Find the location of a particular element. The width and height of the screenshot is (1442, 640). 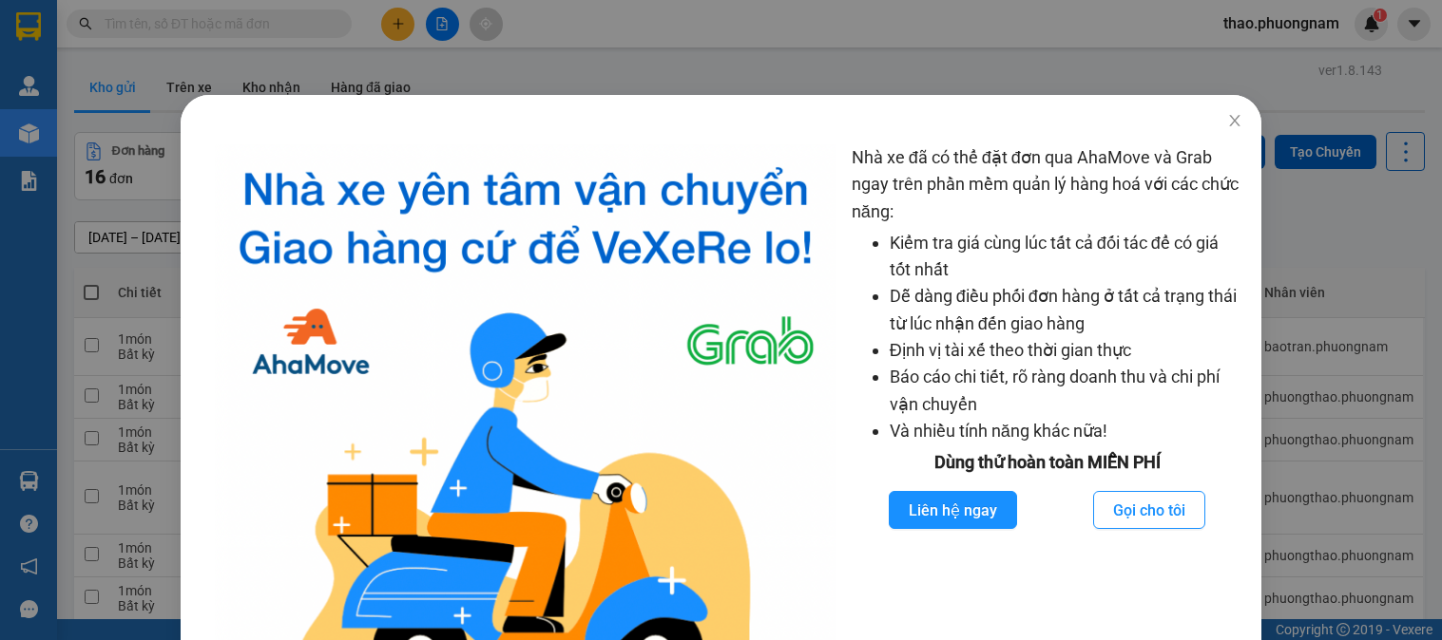

li: Và nhiều tính năng khác nữa! is located at coordinates (1066, 431).